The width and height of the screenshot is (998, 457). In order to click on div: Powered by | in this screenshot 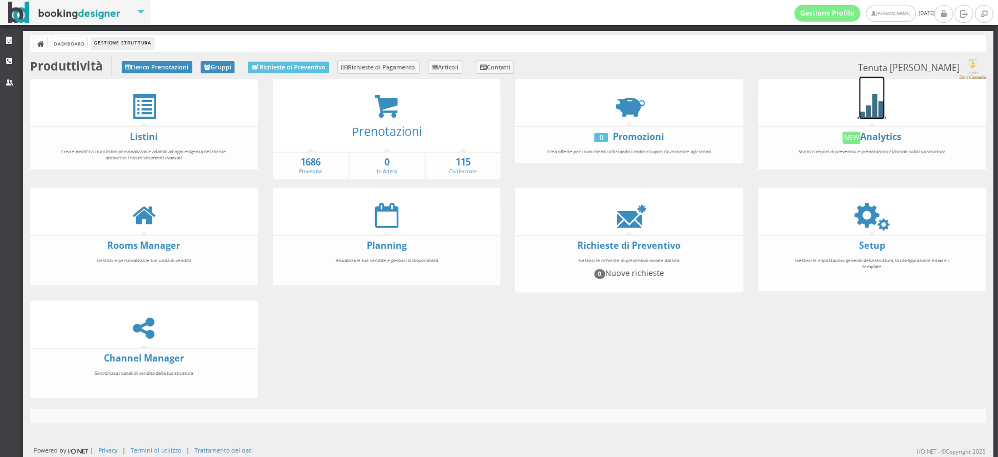, I will do `click(63, 451)`.